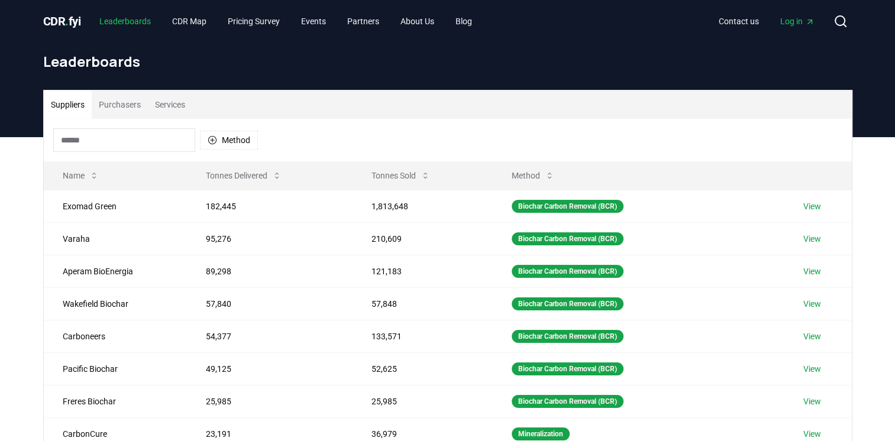 The height and width of the screenshot is (441, 895). Describe the element at coordinates (269, 271) in the screenshot. I see `td: 89,298` at that location.